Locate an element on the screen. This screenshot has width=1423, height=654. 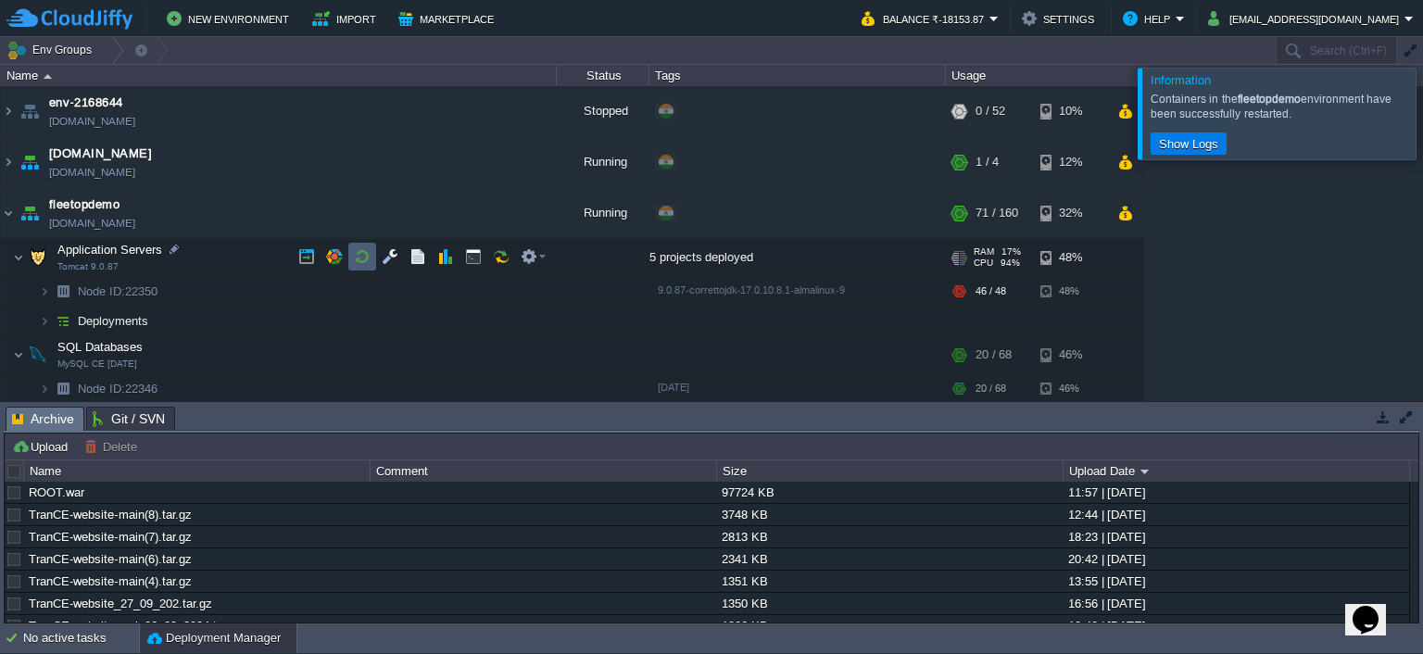
div: 71 / 160 is located at coordinates (997, 213).